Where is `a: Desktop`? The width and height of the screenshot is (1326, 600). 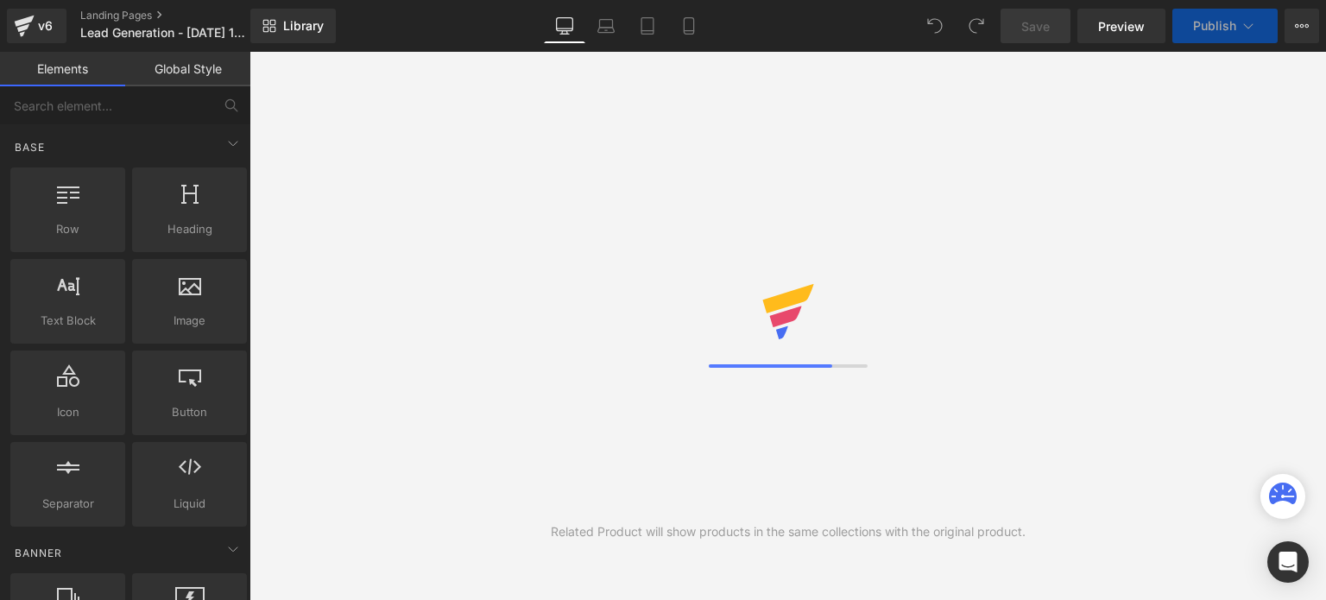
a: Desktop is located at coordinates (565, 26).